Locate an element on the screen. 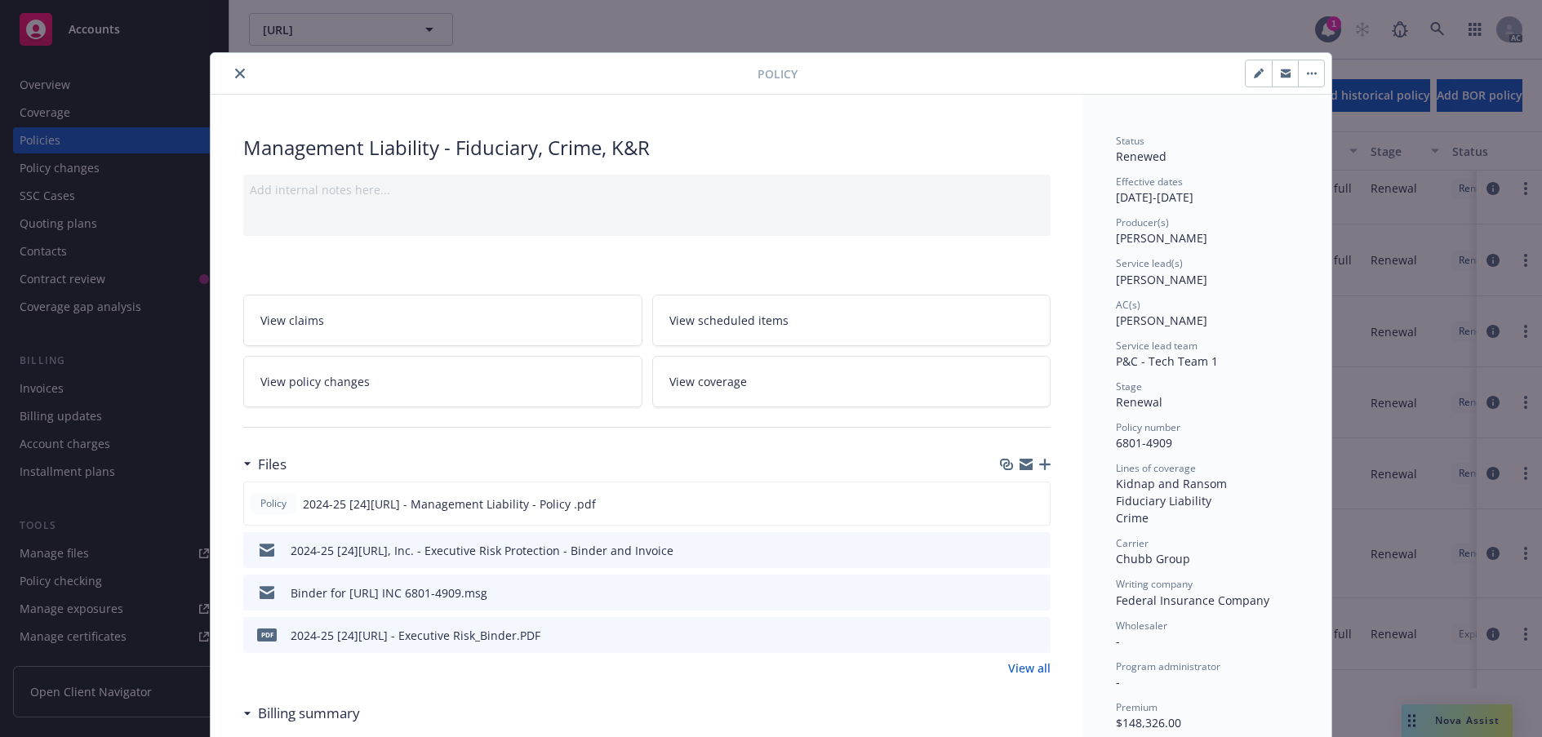  span: Renewal is located at coordinates (1138, 402).